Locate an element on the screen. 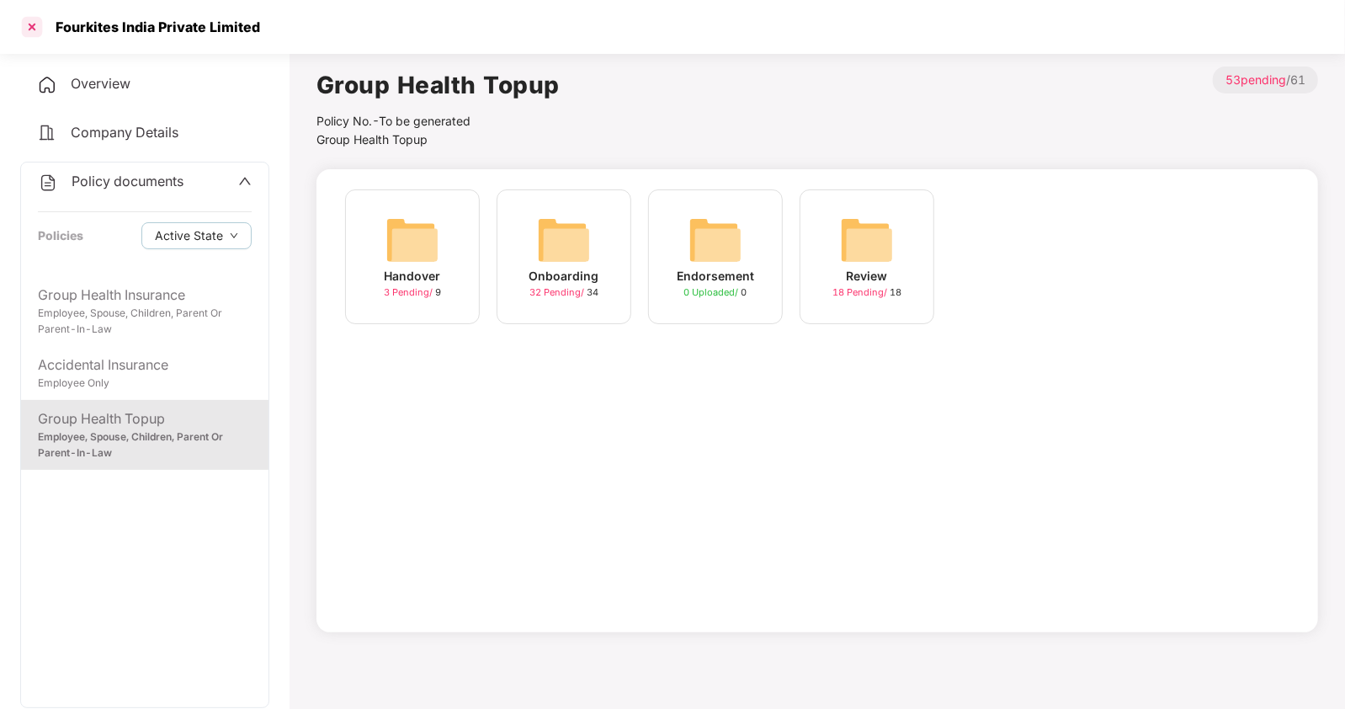  span: 53 pending is located at coordinates (1256, 79).